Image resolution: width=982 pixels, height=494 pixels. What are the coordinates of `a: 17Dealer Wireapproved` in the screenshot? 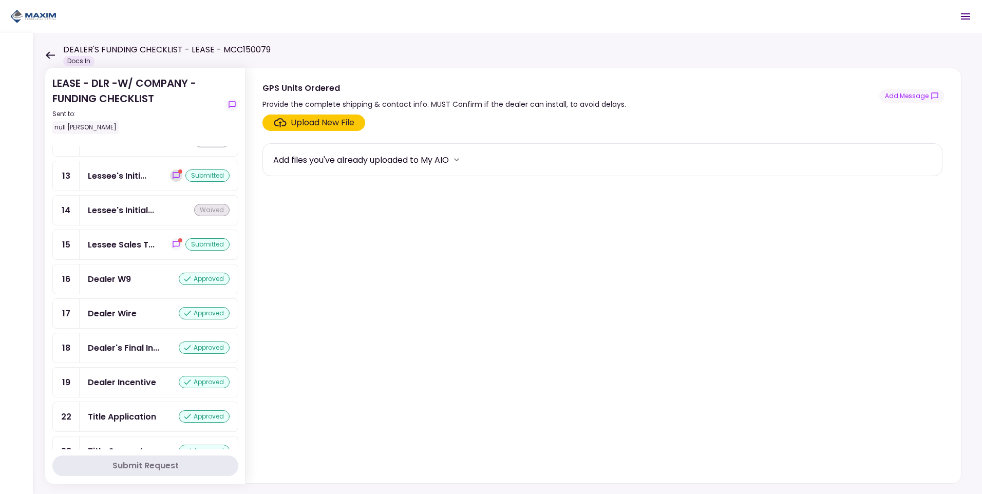 It's located at (145, 313).